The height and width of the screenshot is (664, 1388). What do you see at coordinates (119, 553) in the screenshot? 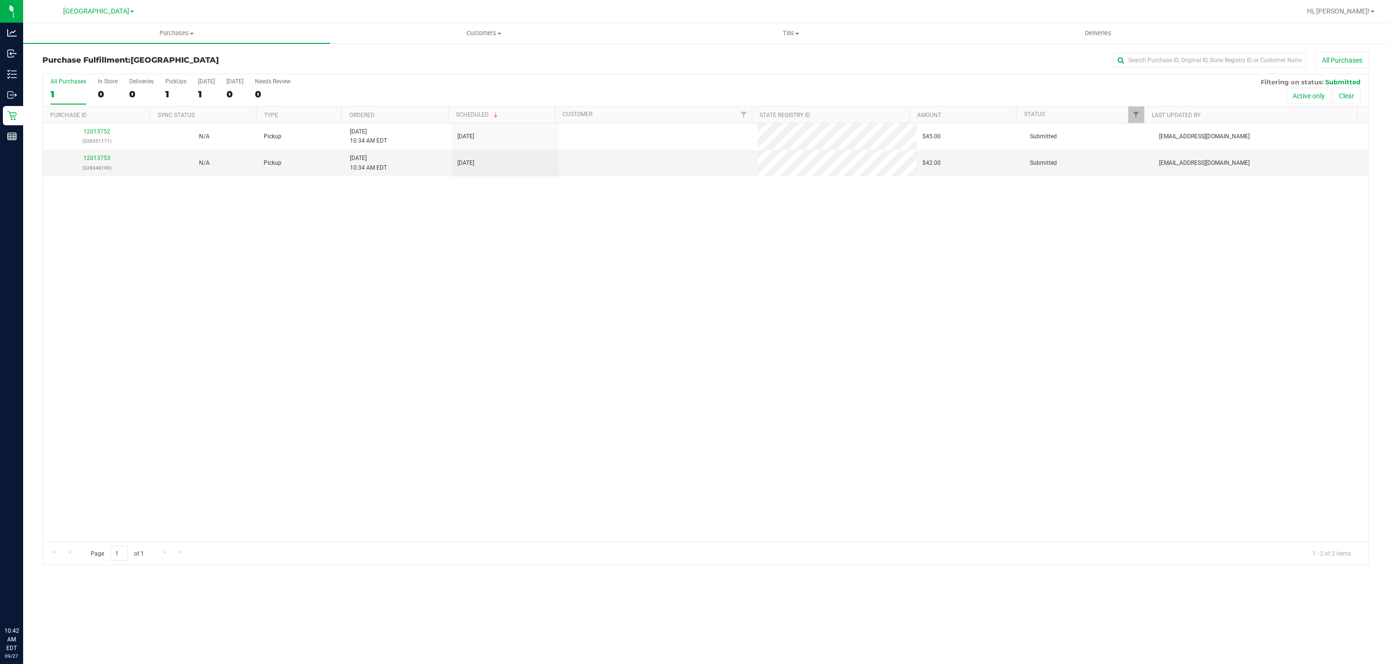
I see `input: 1` at bounding box center [119, 553].